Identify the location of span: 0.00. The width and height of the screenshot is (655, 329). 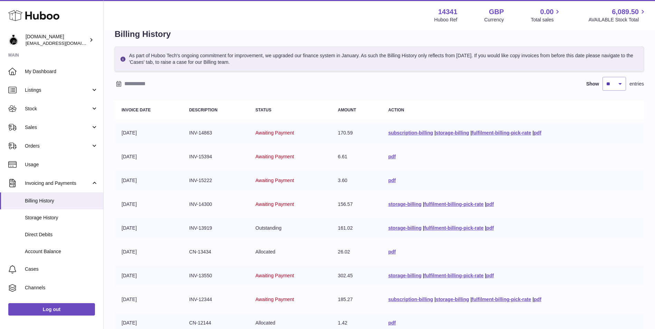
(547, 12).